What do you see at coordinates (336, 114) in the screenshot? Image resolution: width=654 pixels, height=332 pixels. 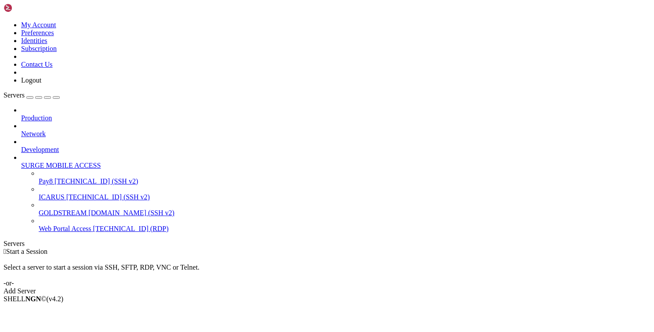 I see `li: Production` at bounding box center [336, 114].